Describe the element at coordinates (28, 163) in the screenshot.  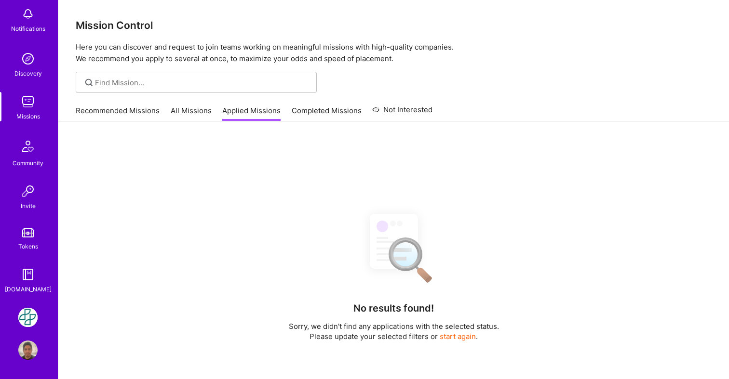
I see `div: Community` at that location.